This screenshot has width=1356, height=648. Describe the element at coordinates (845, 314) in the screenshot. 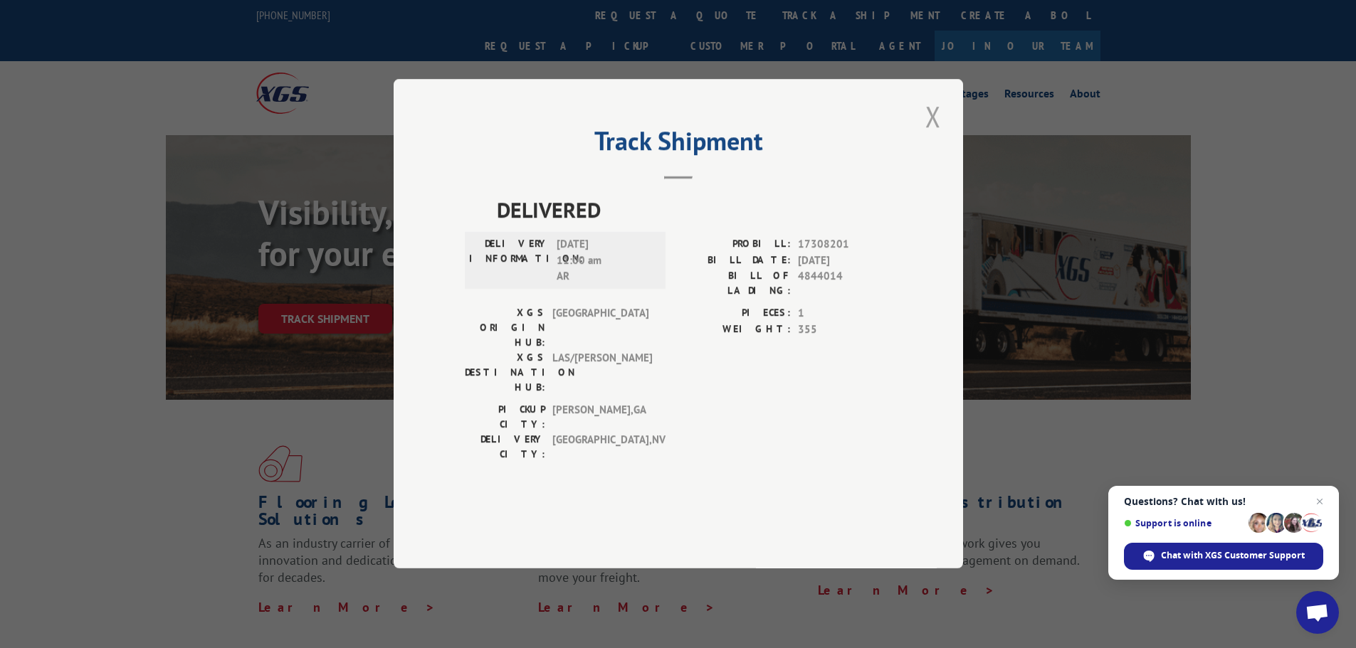

I see `span: 1` at that location.